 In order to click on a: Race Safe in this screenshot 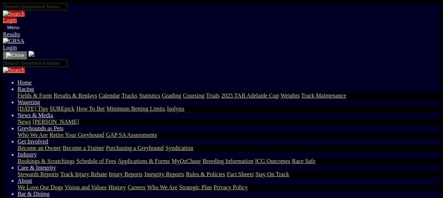, I will do `click(304, 161)`.